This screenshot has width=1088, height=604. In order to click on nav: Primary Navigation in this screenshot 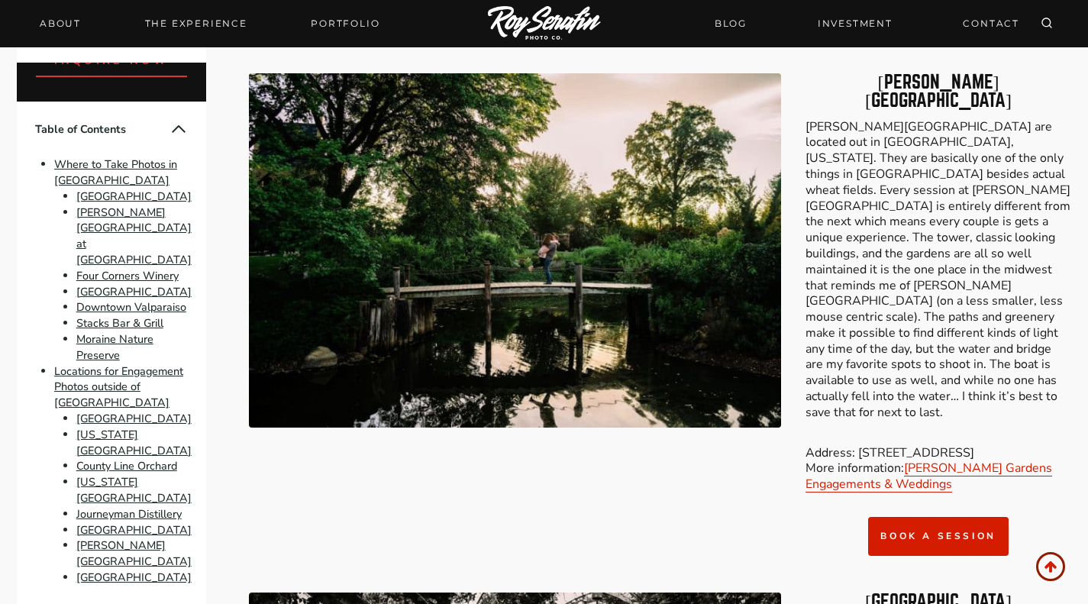, I will do `click(209, 24)`.